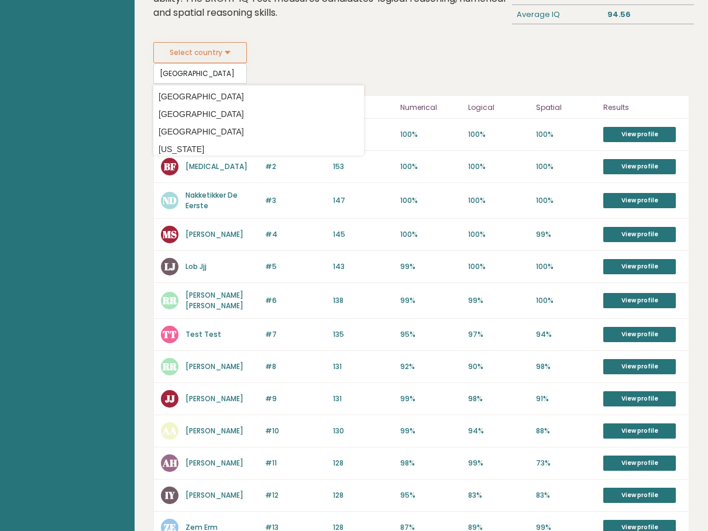 This screenshot has width=708, height=531. I want to click on input: Select your country, so click(200, 73).